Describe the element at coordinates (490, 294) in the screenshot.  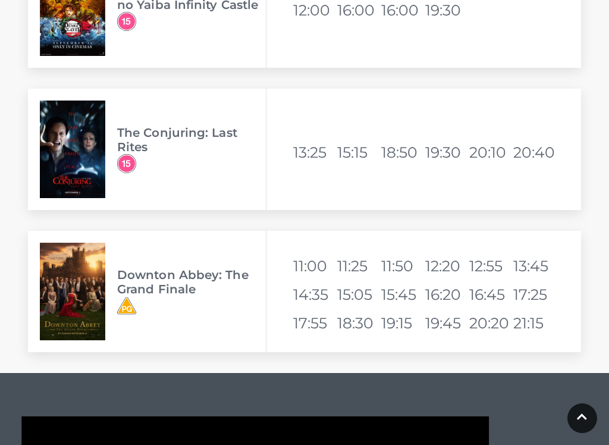
I see `li: 16:45` at that location.